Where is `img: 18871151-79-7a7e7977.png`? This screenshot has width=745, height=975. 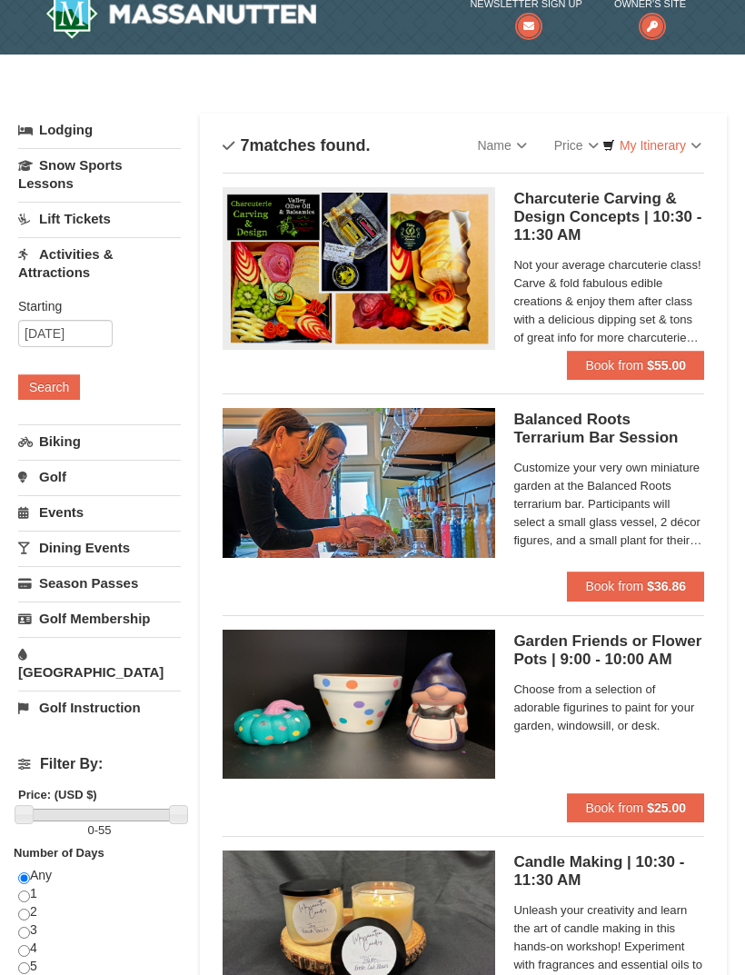
img: 18871151-79-7a7e7977.png is located at coordinates (359, 268).